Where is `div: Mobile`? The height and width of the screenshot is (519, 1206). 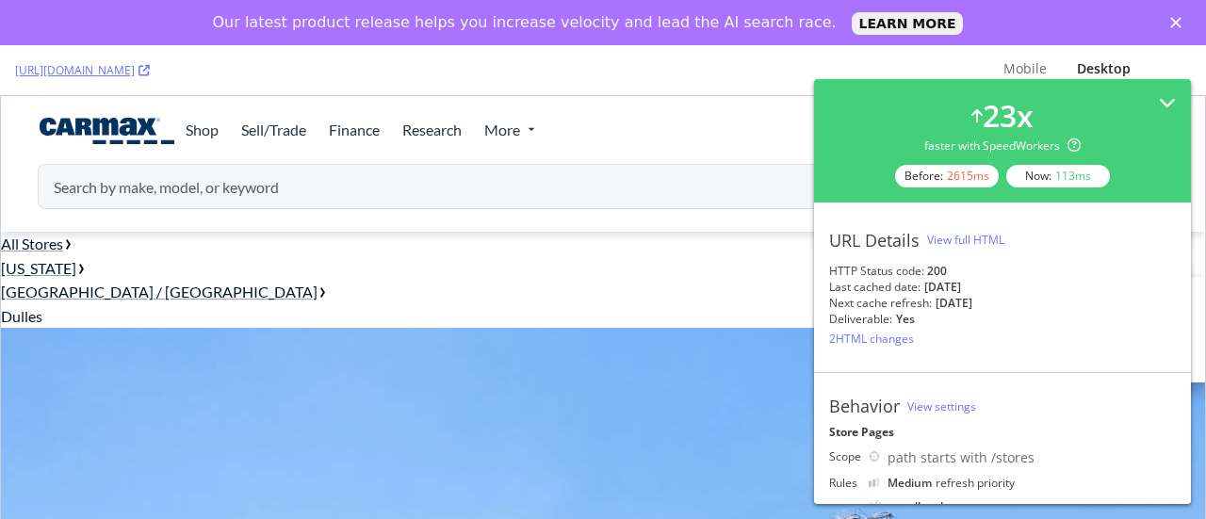
div: Mobile is located at coordinates (1025, 69).